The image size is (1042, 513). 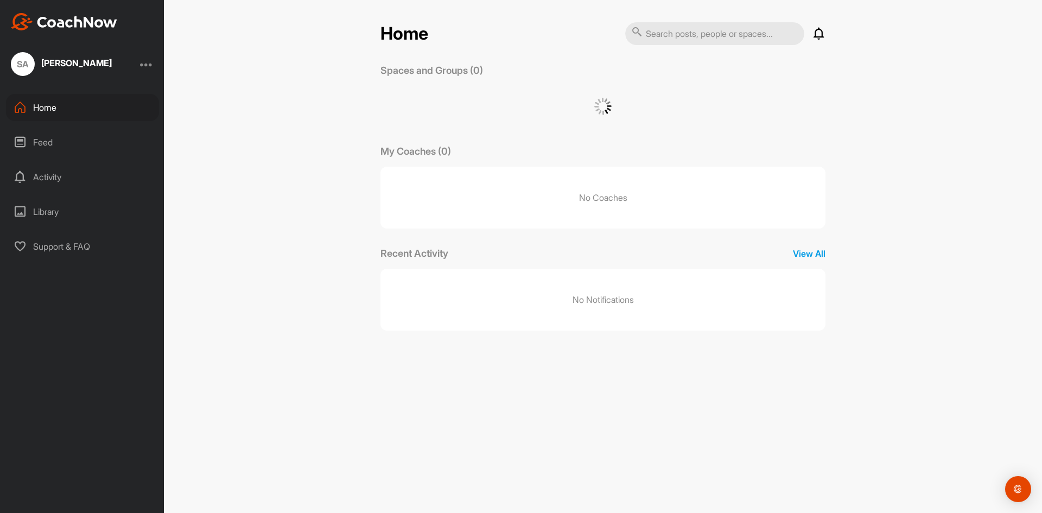 I want to click on div: Library, so click(x=83, y=212).